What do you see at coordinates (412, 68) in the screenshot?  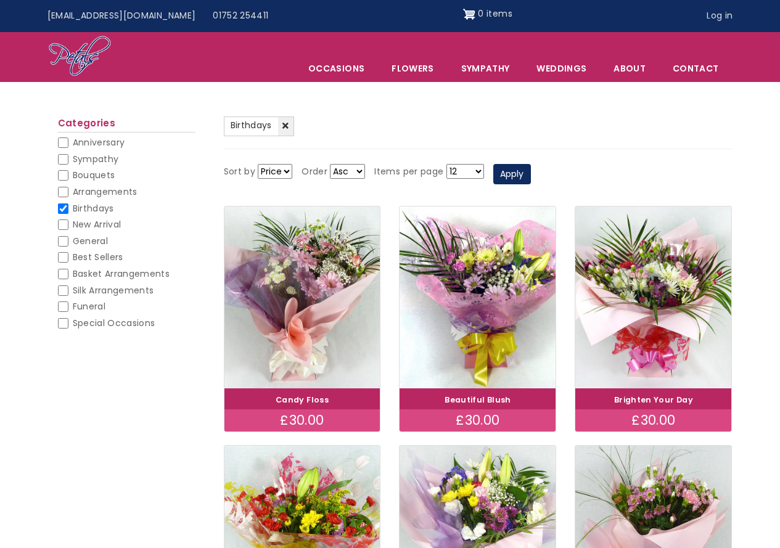 I see `a: Flowers` at bounding box center [412, 68].